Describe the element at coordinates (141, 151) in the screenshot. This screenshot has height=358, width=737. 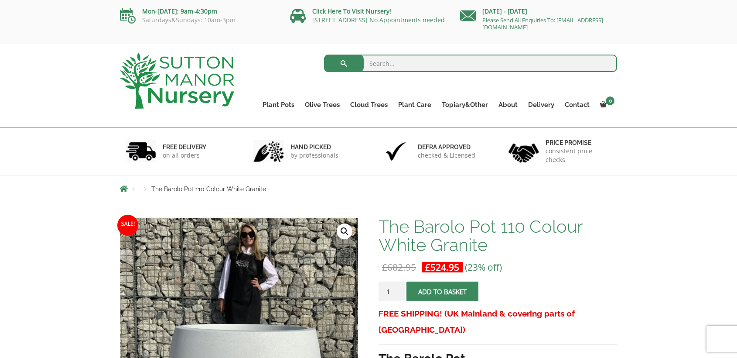
I see `img: 1.jpg` at that location.